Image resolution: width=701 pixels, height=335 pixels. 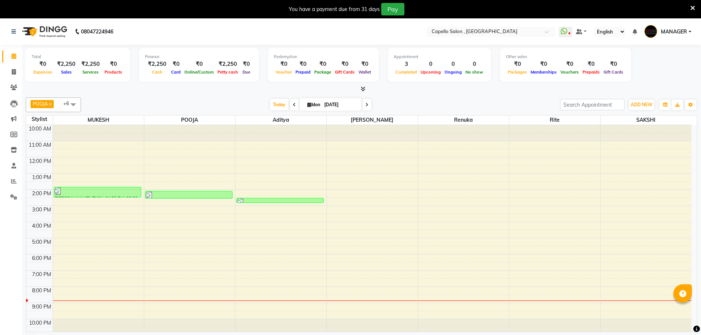 I want to click on span: Sales, so click(x=66, y=72).